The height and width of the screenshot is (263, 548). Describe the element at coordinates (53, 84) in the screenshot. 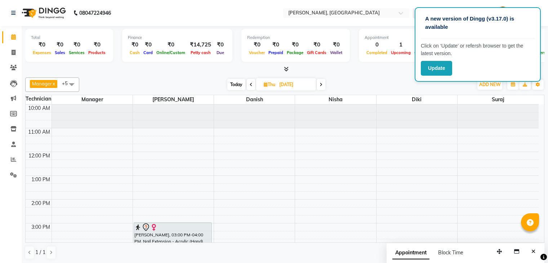

I see `a: x` at that location.